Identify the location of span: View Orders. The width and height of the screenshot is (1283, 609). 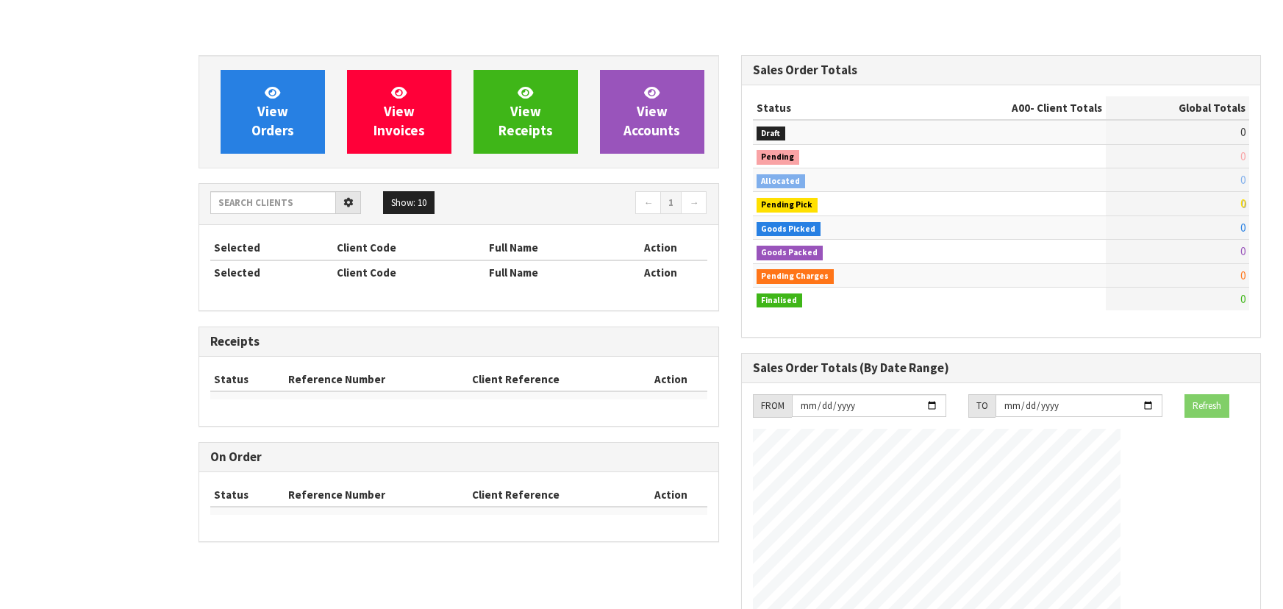
(273, 111).